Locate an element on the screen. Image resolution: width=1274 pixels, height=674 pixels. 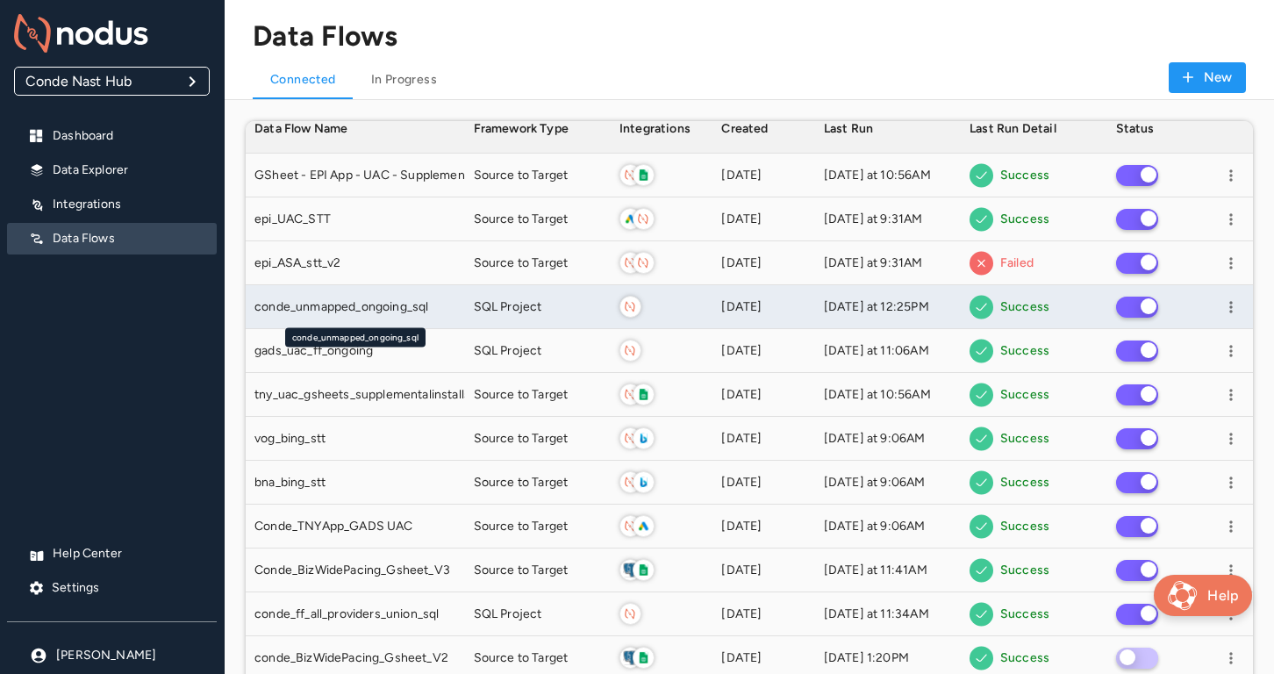
img: postgresql-logo.074f70e84675d14cb7cf2a2f5c4fe27b.svg is located at coordinates (630, 657).